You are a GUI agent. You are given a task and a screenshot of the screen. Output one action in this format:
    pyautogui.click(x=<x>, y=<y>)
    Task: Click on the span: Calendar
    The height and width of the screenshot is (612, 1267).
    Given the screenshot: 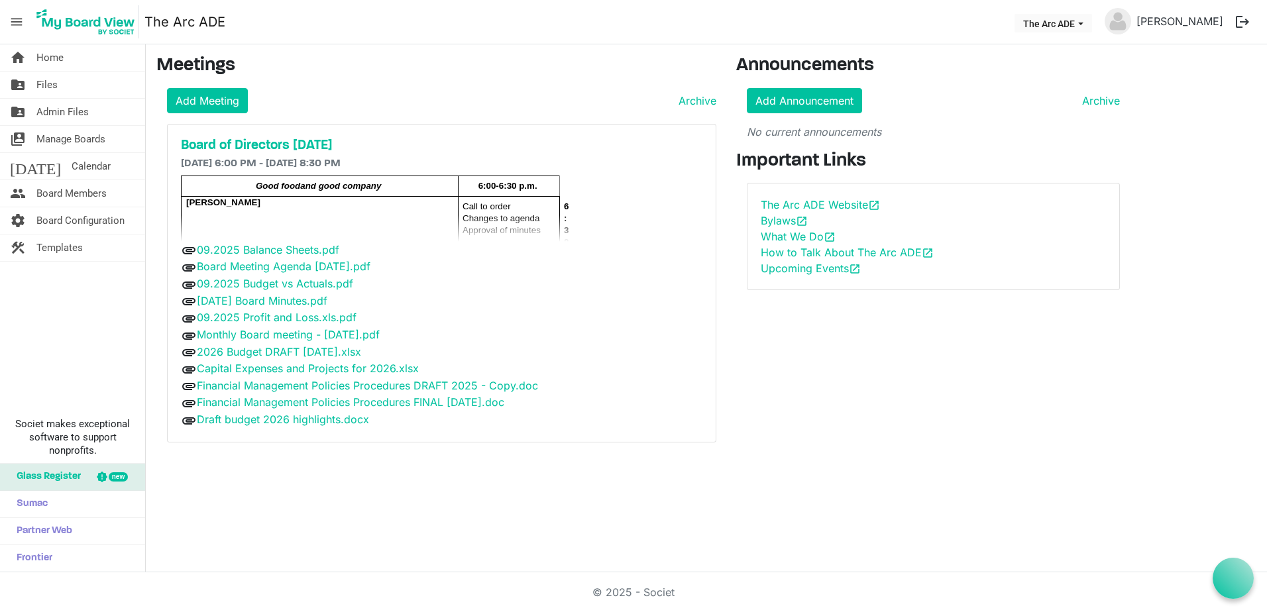 What is the action you would take?
    pyautogui.click(x=91, y=166)
    